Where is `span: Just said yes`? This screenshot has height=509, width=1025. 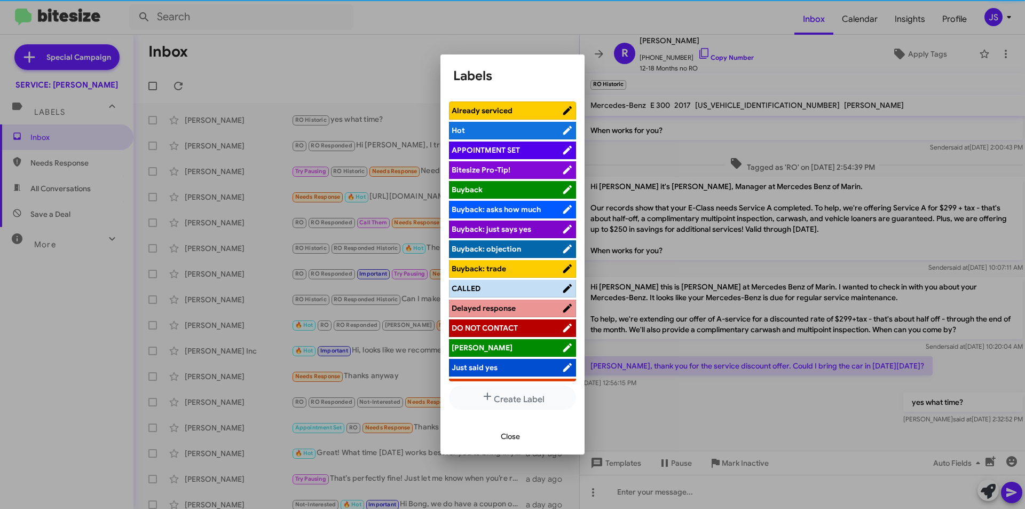
span: Just said yes is located at coordinates (475, 367).